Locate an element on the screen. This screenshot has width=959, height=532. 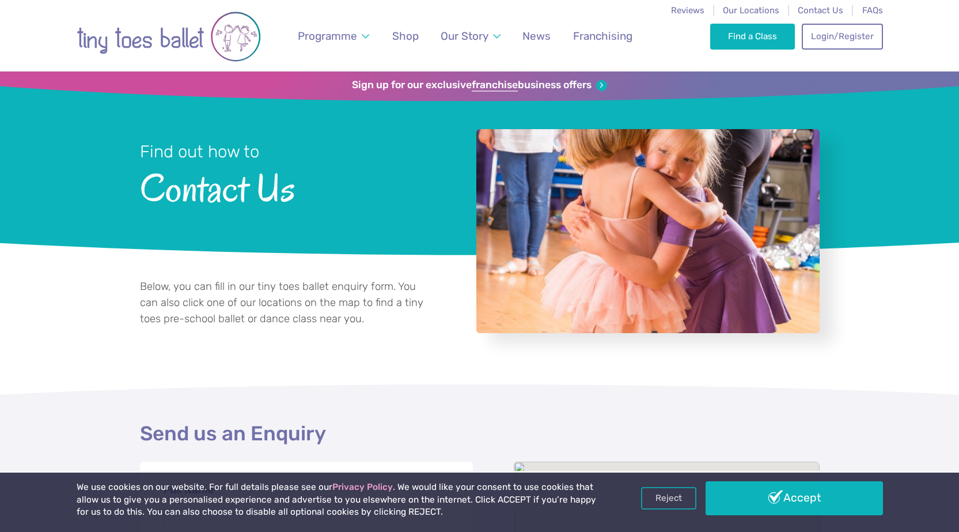
span: Our Story is located at coordinates (464, 36).